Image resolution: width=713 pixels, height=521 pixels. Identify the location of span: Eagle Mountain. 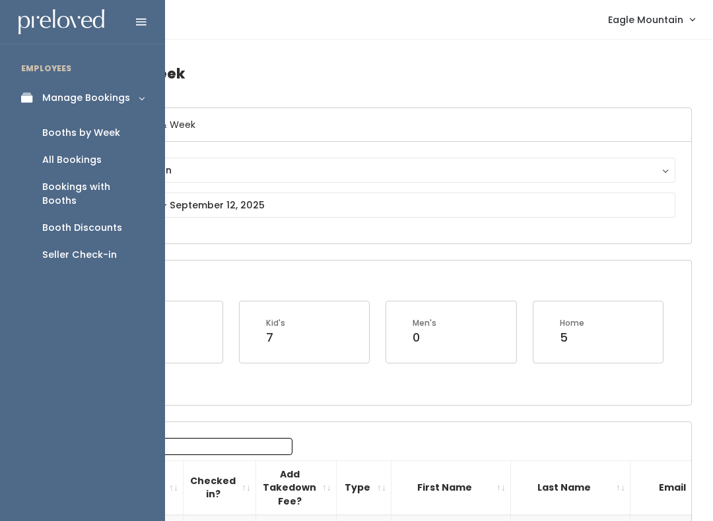
(646, 20).